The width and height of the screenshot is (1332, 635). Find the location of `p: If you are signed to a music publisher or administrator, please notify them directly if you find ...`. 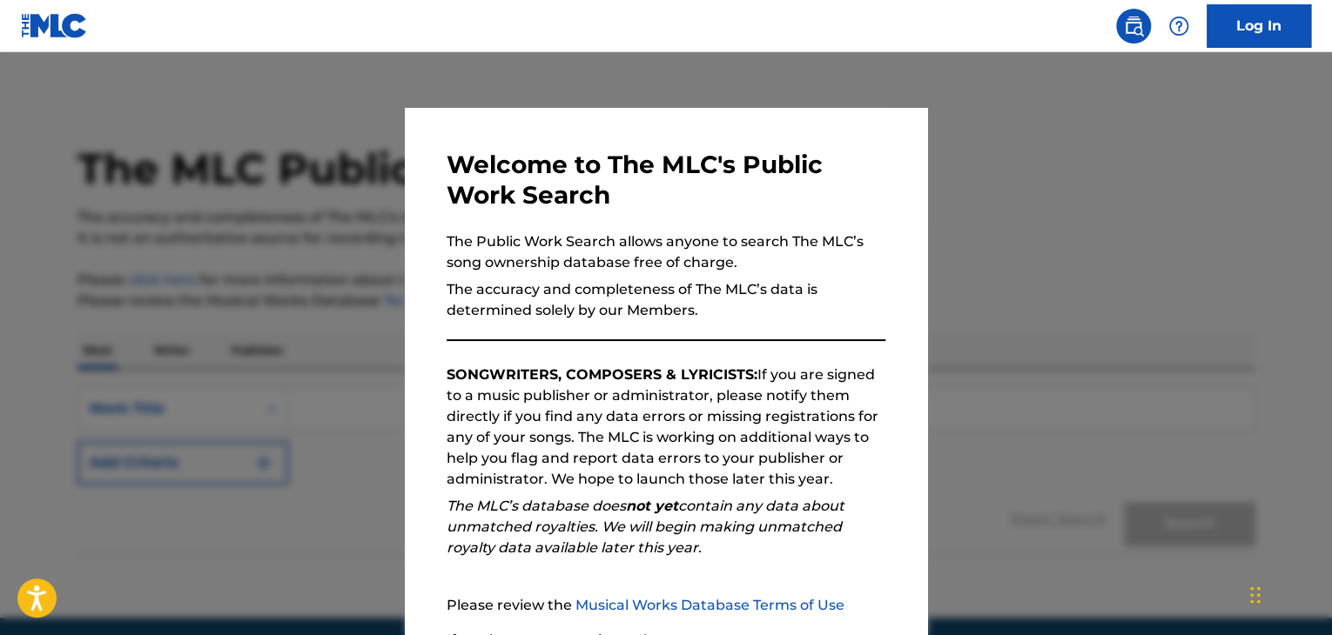

p: If you are signed to a music publisher or administrator, please notify them directly if you find ... is located at coordinates (666, 427).